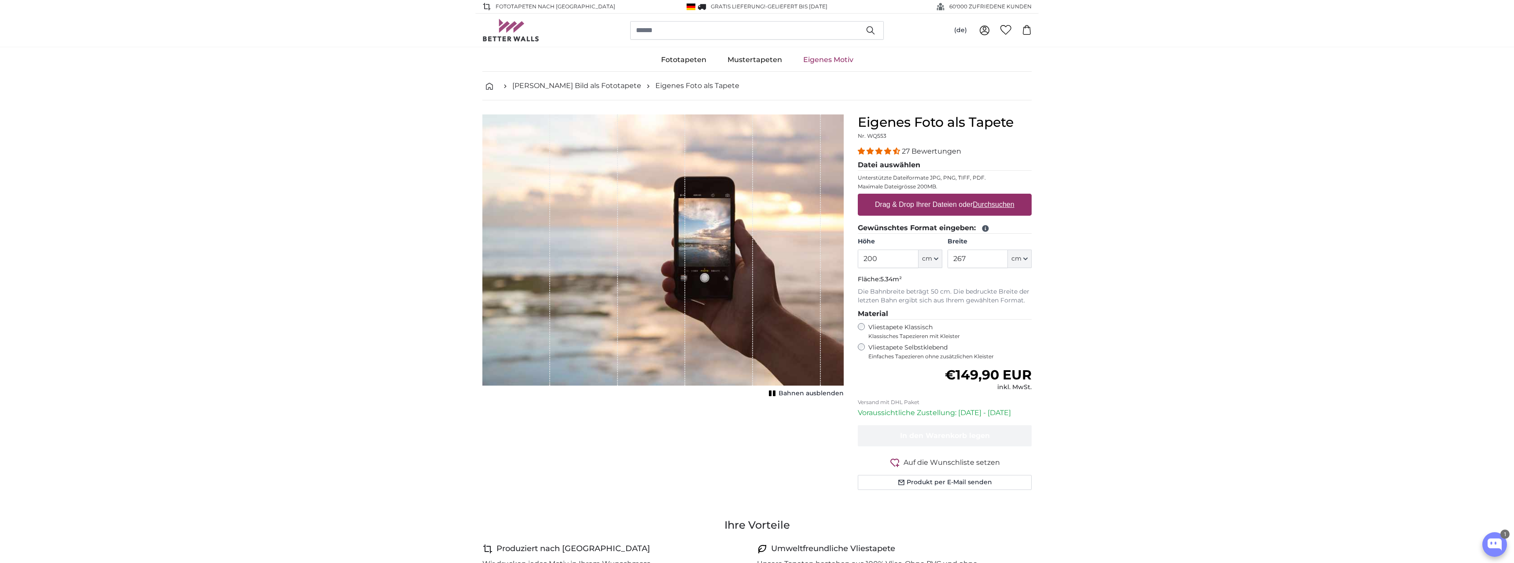 The image size is (1514, 563). I want to click on label: Höhe, so click(899, 242).